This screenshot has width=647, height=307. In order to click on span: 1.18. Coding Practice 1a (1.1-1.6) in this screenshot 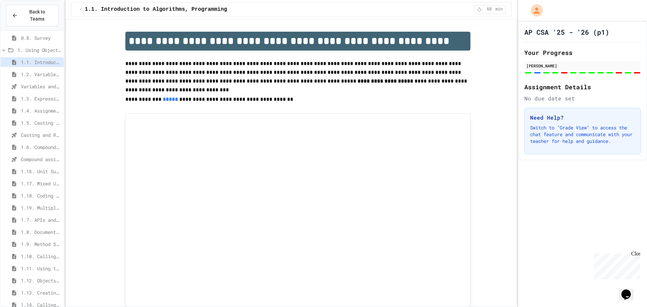, I will do `click(41, 196)`.